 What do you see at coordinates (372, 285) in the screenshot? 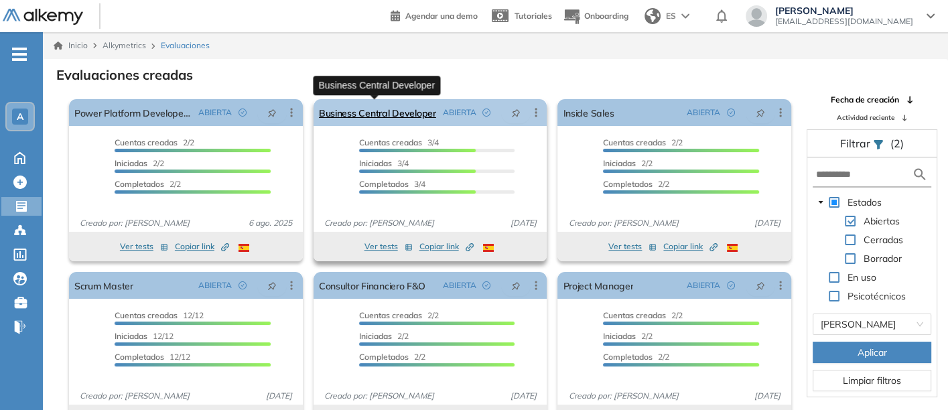
I see `a: Consultor Financiero F&O` at bounding box center [372, 285].